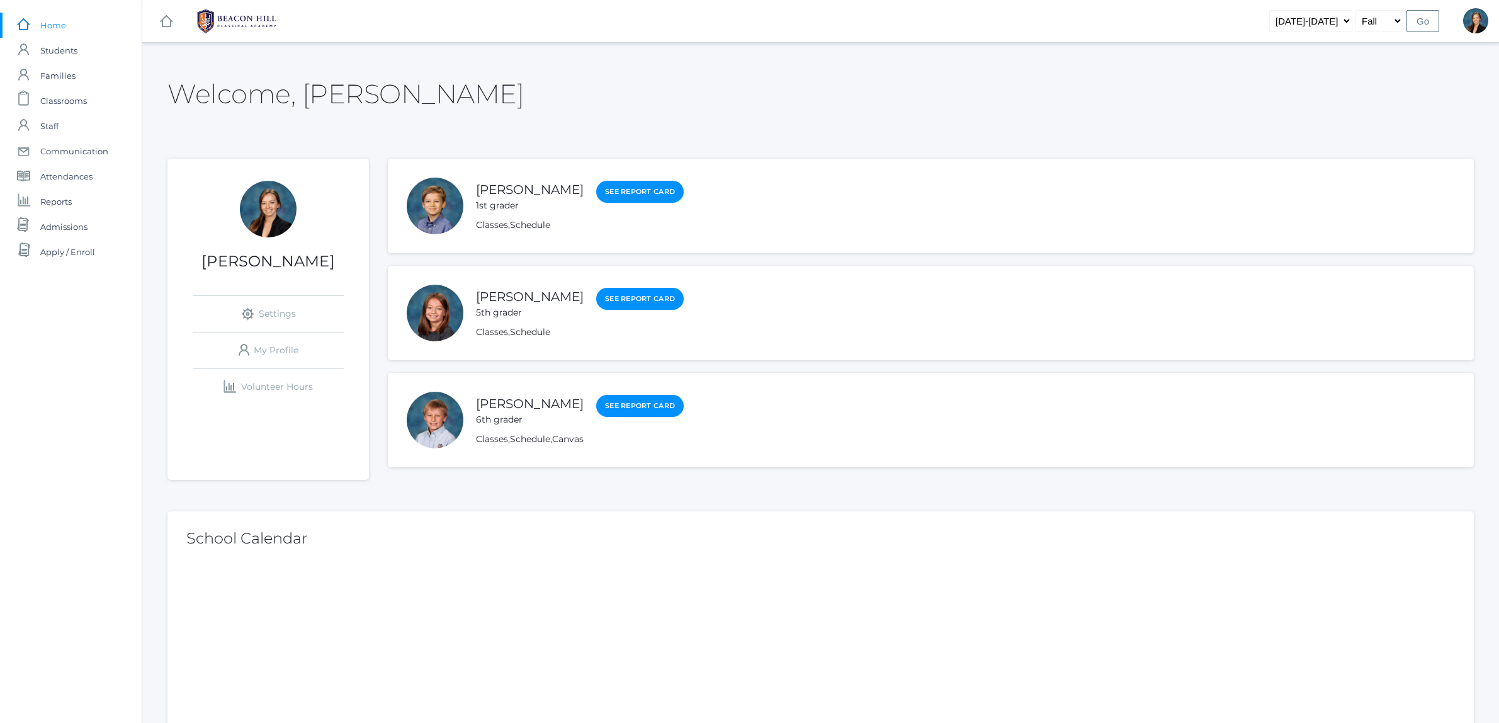 This screenshot has height=723, width=1499. I want to click on div: 6th grader, so click(529, 419).